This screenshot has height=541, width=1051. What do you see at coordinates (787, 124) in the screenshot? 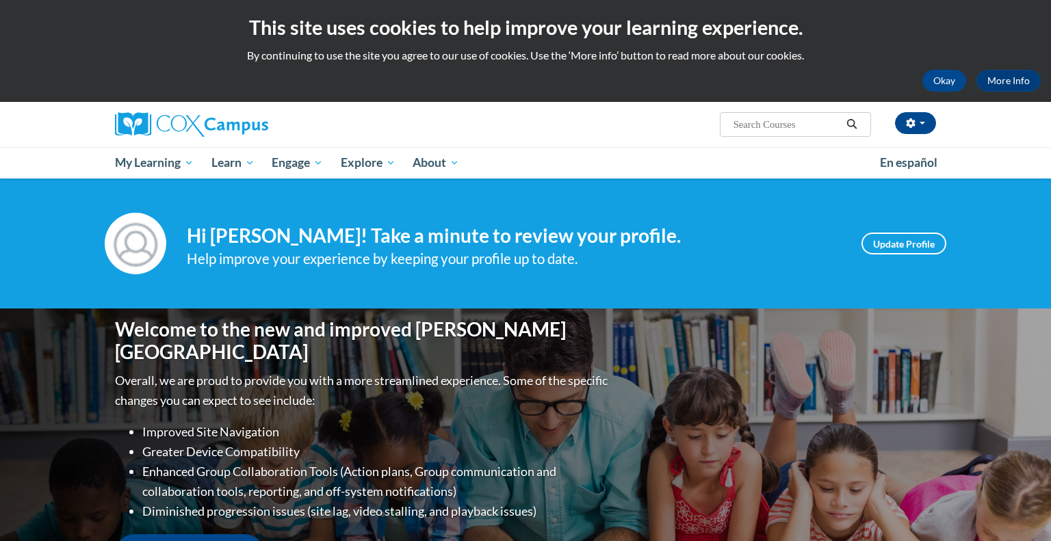
I see `input: Search Courses` at bounding box center [787, 124].